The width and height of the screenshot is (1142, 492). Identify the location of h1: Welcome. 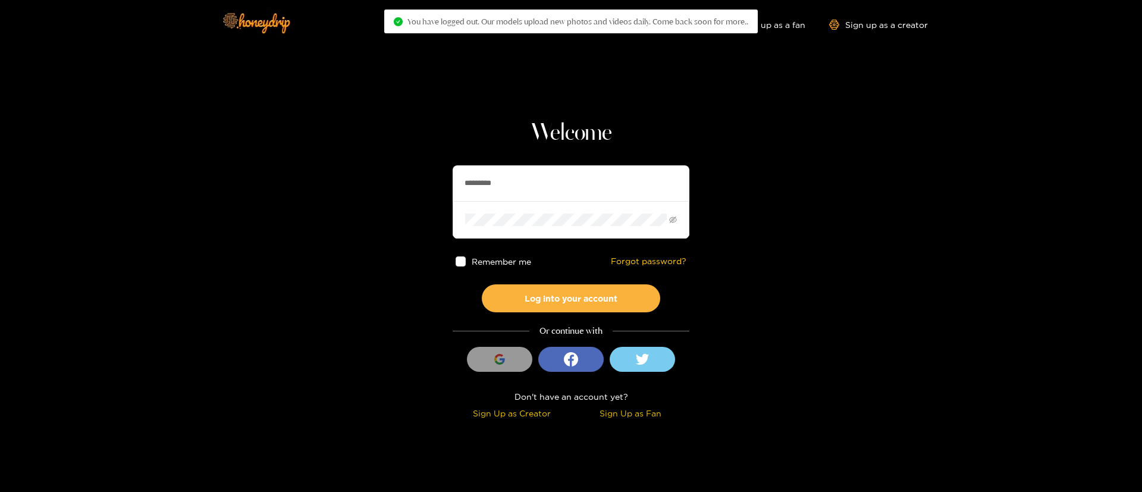
(571, 133).